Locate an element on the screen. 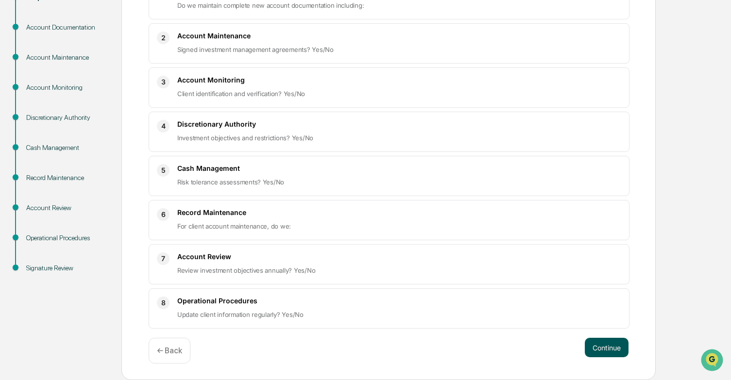 This screenshot has width=731, height=380. img: f2157a4c-a0d3-4daa-907e-bb6f0de503a5-1751232295721 is located at coordinates (12, 12).